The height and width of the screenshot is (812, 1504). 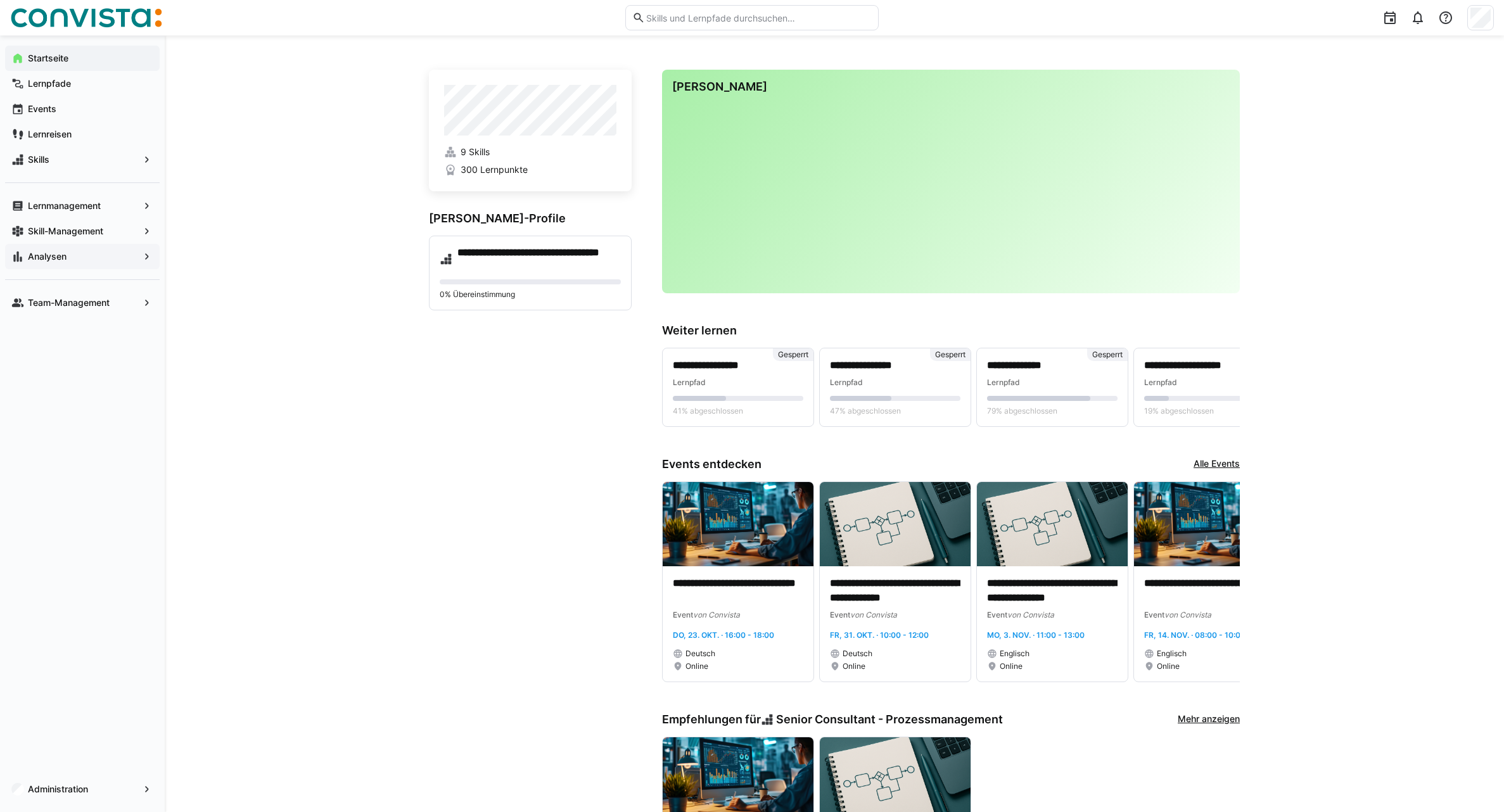 What do you see at coordinates (494, 170) in the screenshot?
I see `span: 300 Lernpunkte` at bounding box center [494, 170].